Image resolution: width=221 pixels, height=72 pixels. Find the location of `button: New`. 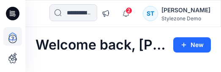

button: New is located at coordinates (192, 45).